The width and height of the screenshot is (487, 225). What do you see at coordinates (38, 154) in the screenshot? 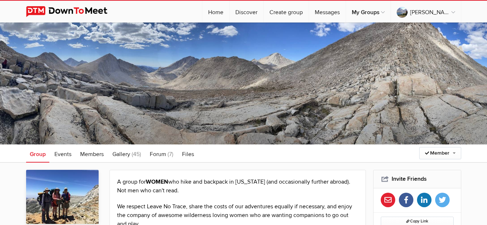
I see `span: Group` at bounding box center [38, 154].